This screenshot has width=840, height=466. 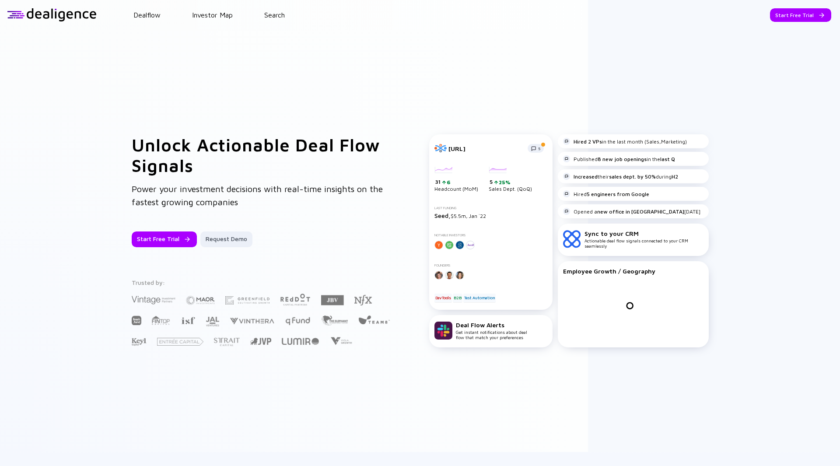 What do you see at coordinates (504, 182) in the screenshot?
I see `div: 25%` at bounding box center [504, 182].